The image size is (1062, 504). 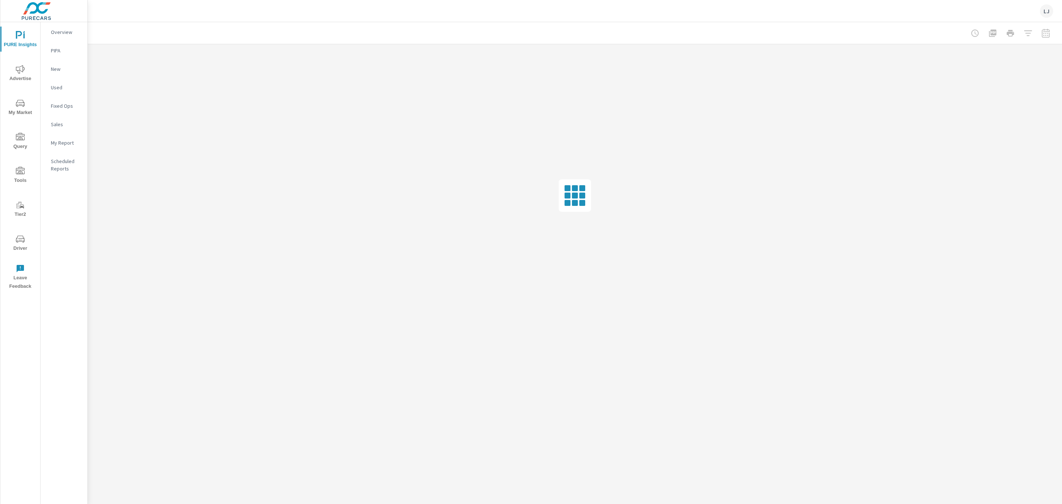 What do you see at coordinates (20, 277) in the screenshot?
I see `span: Leave Feedback` at bounding box center [20, 277].